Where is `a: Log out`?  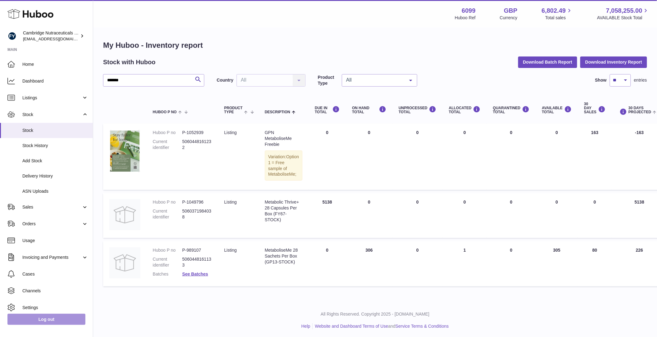
a: Log out is located at coordinates (46, 320).